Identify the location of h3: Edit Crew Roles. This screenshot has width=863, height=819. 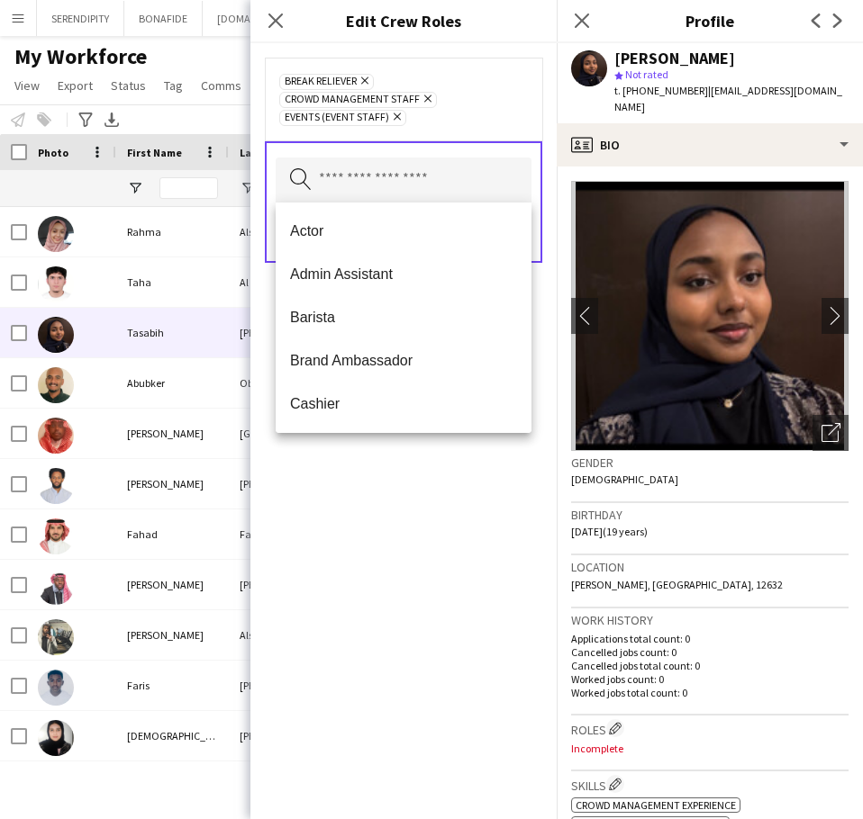
(403, 21).